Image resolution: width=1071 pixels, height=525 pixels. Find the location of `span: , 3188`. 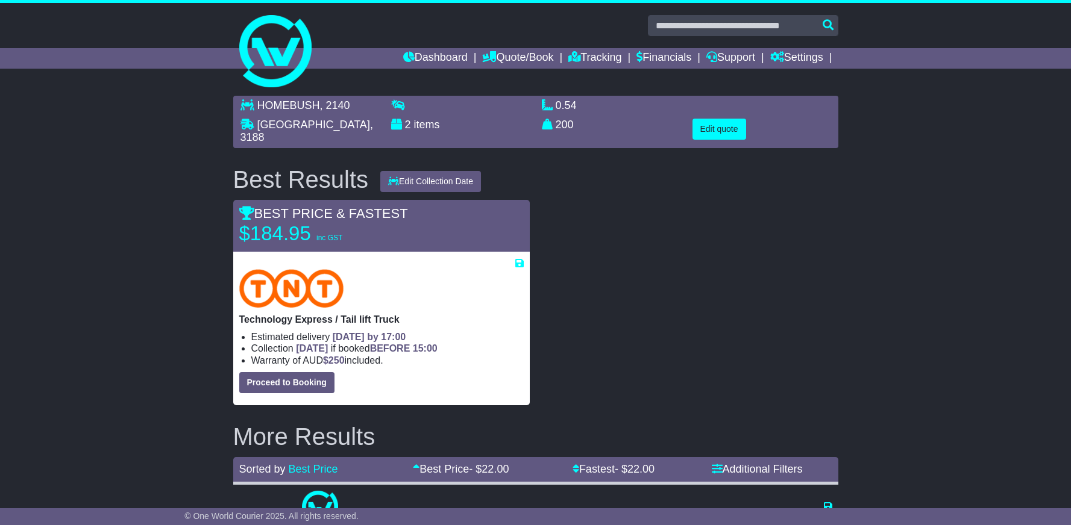

span: , 3188 is located at coordinates (307, 131).